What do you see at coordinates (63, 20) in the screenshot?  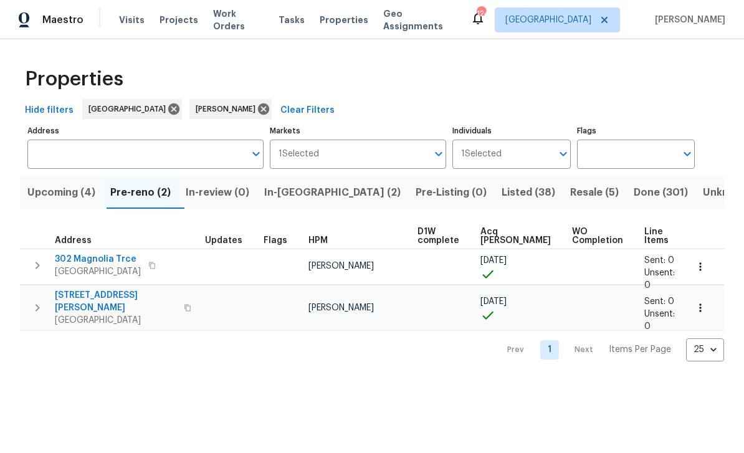 I see `span: Maestro` at bounding box center [63, 20].